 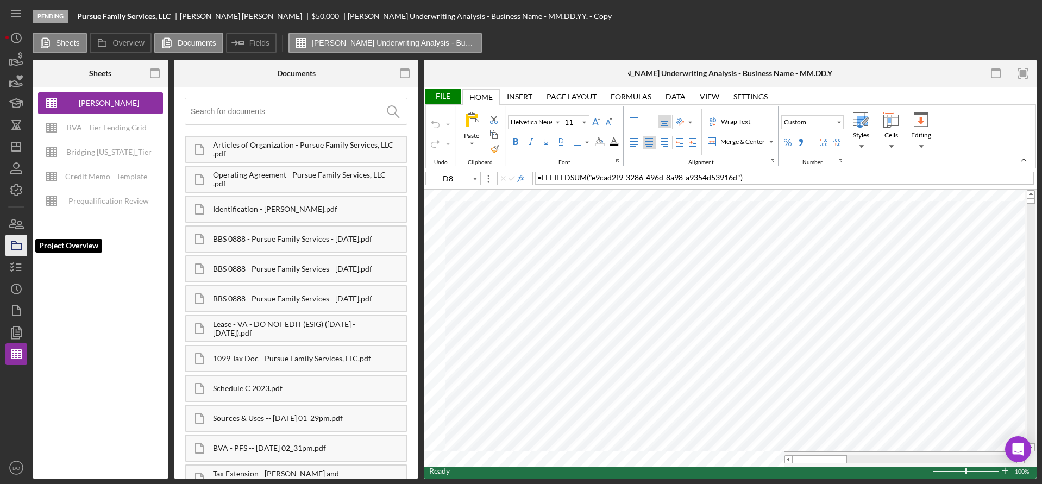 What do you see at coordinates (596, 122) in the screenshot?
I see `div: Increase Font Size` at bounding box center [596, 122].